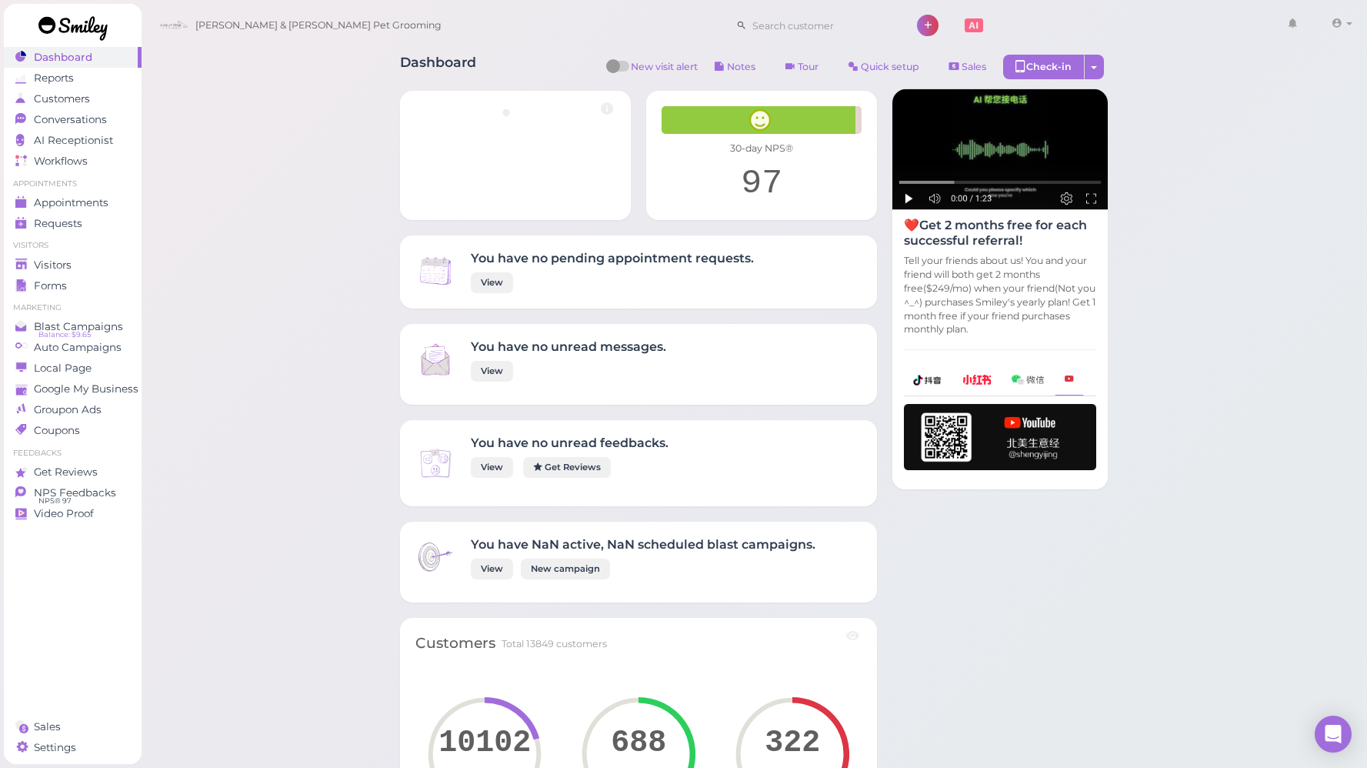 This screenshot has width=1367, height=768. Describe the element at coordinates (554, 644) in the screenshot. I see `div: Total 13849 customers` at that location.